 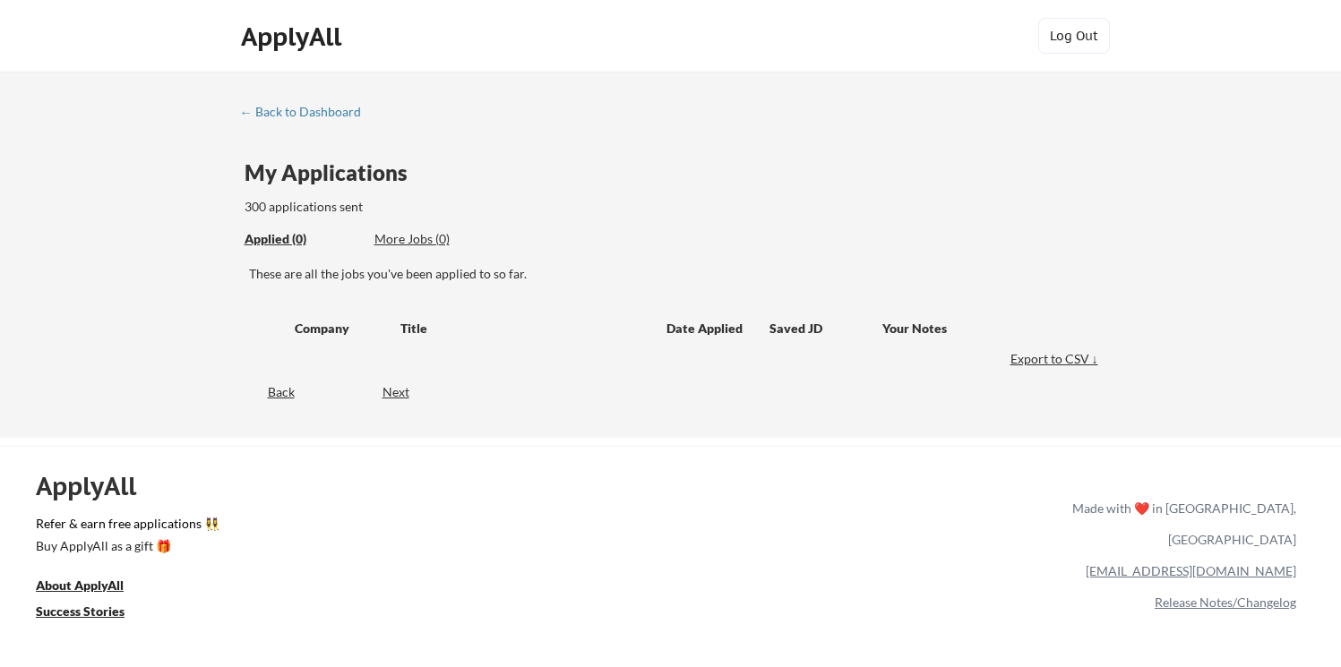 What do you see at coordinates (80, 611) in the screenshot?
I see `u: Success Stories` at bounding box center [80, 611].